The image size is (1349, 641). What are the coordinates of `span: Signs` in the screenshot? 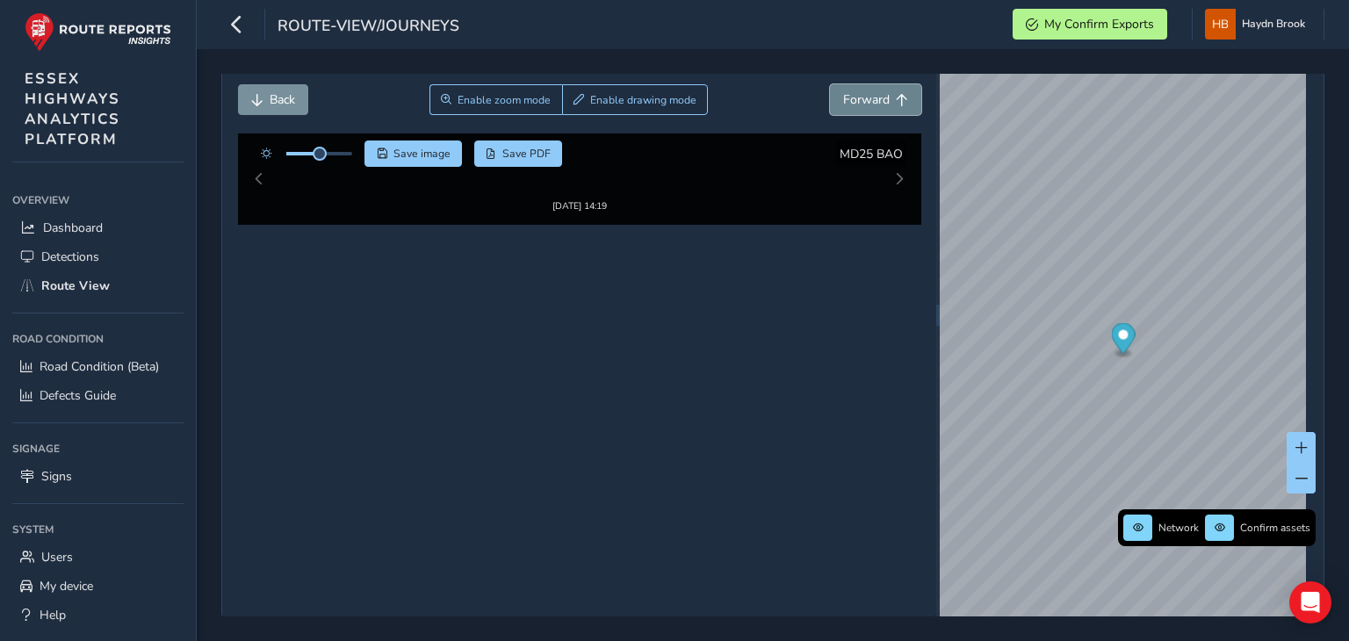 It's located at (56, 476).